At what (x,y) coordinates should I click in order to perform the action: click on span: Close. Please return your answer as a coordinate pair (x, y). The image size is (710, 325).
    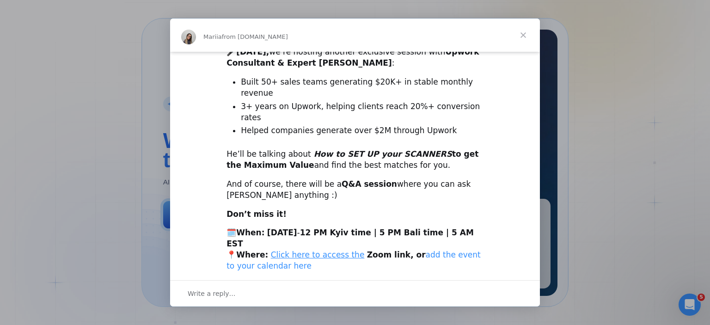
    Looking at the image, I should click on (523, 35).